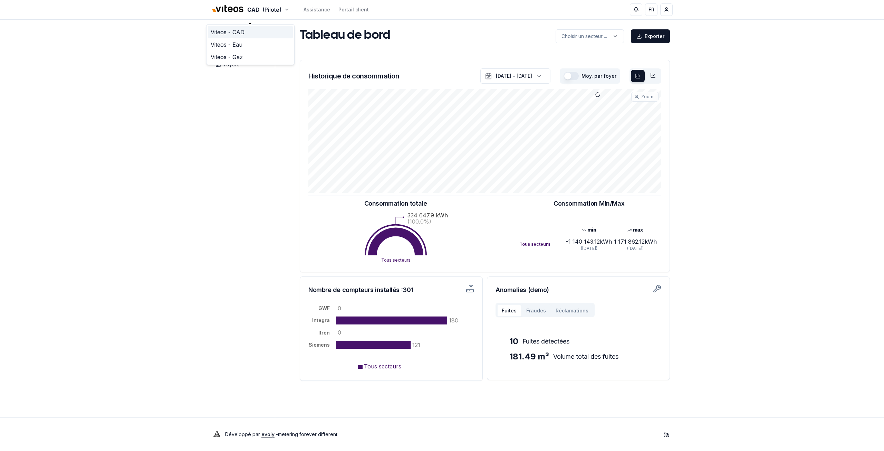 Image resolution: width=884 pixels, height=451 pixels. Describe the element at coordinates (419, 221) in the screenshot. I see `text: (100.0%)` at that location.